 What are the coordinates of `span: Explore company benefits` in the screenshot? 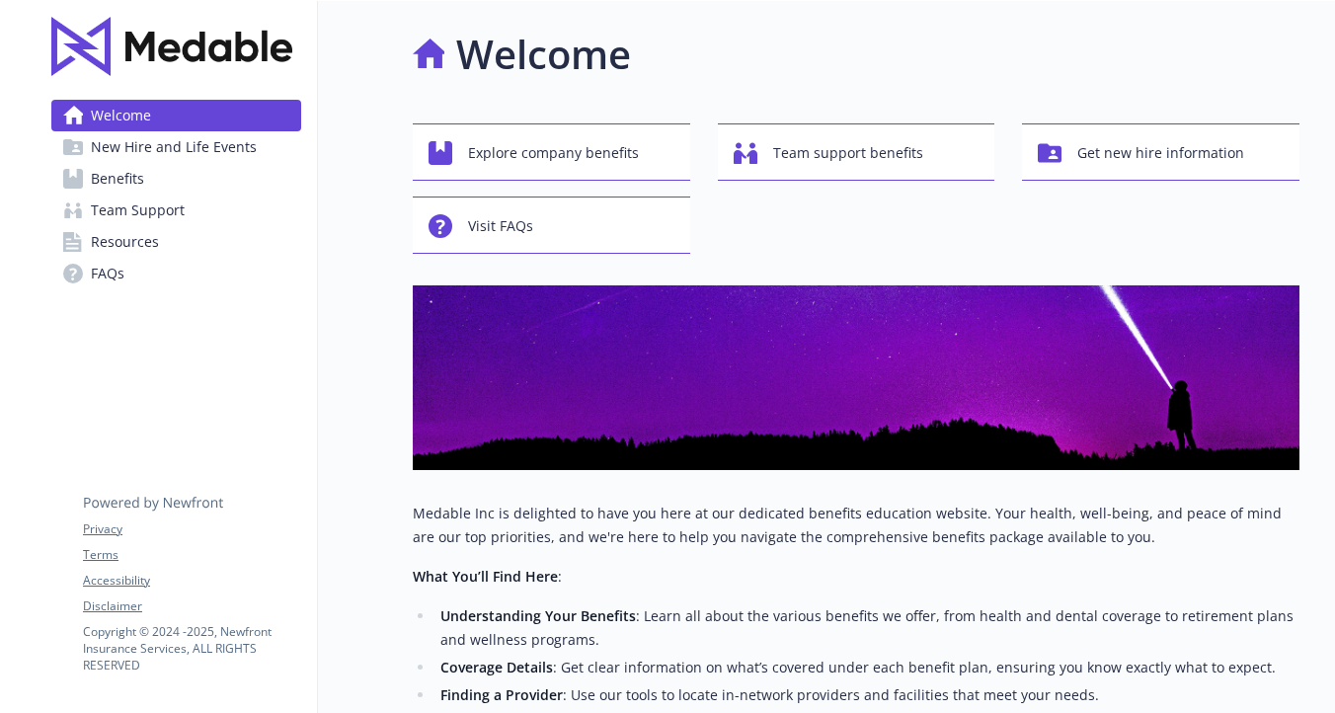 It's located at (553, 153).